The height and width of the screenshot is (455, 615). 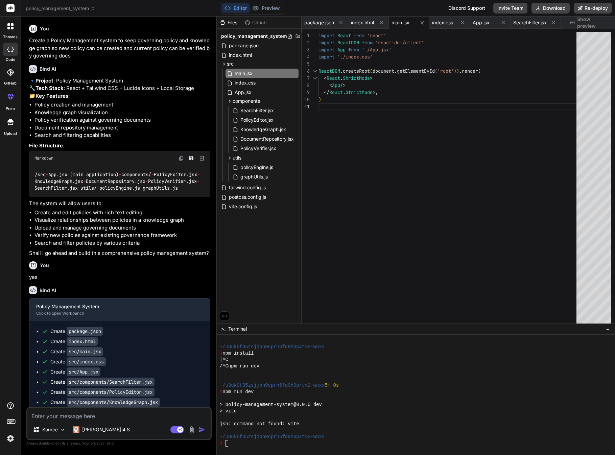 I want to click on div: 4, so click(x=306, y=57).